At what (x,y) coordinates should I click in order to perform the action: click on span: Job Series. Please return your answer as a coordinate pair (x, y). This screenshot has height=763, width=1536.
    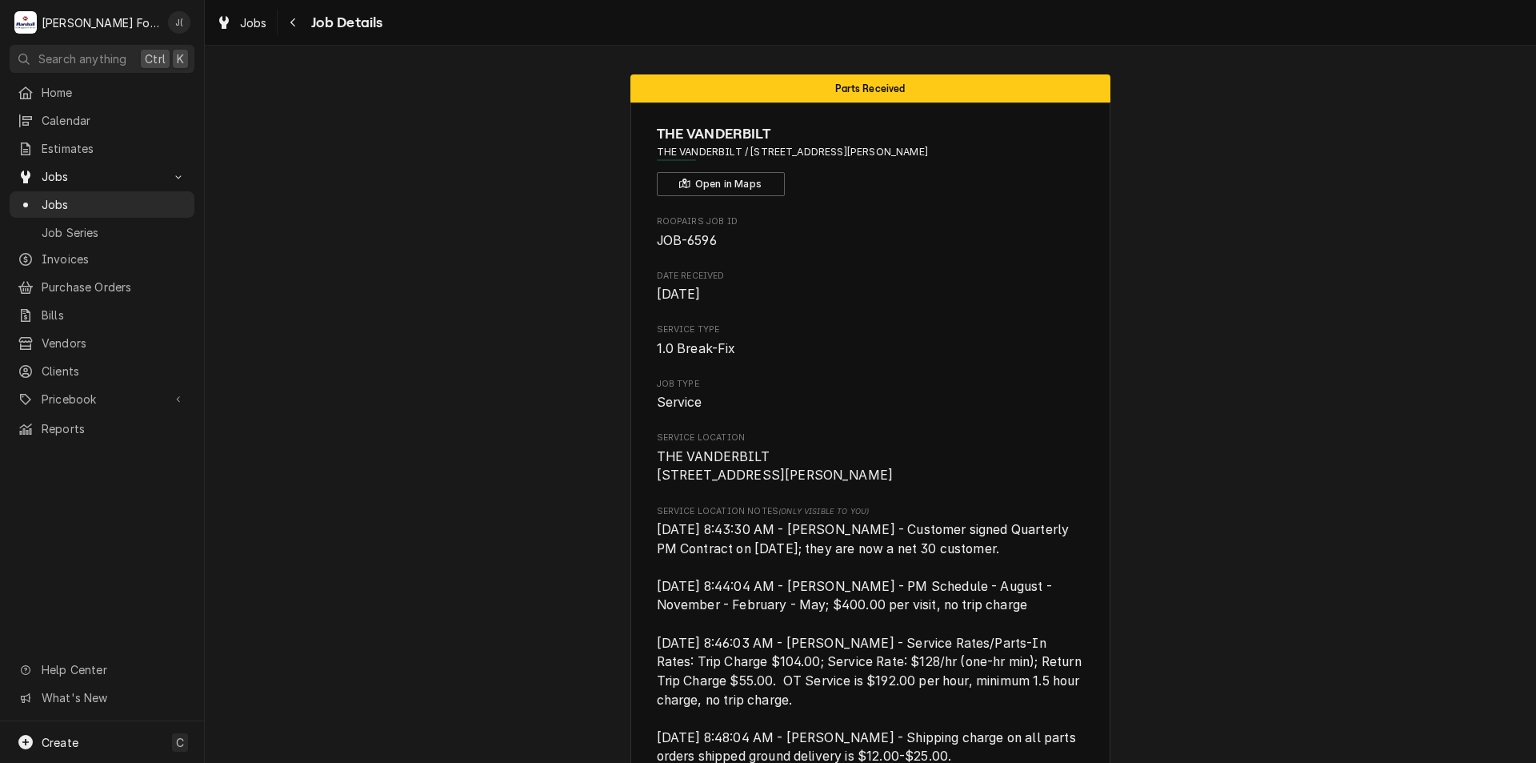
    Looking at the image, I should click on (114, 232).